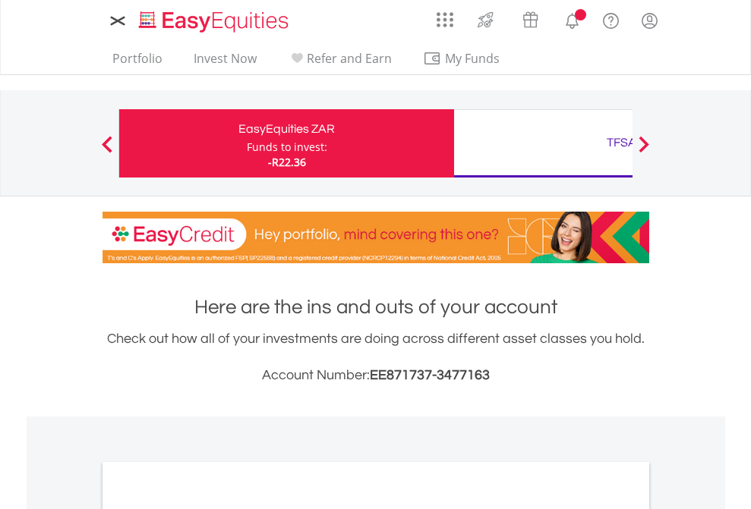  What do you see at coordinates (213, 19) in the screenshot?
I see `a: Home page` at bounding box center [213, 19].